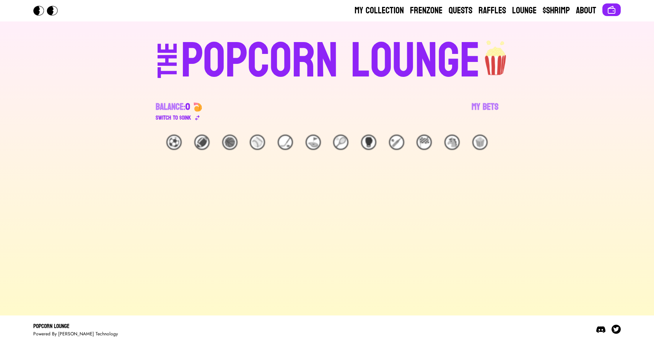  Describe the element at coordinates (600, 329) in the screenshot. I see `img: Discord` at that location.